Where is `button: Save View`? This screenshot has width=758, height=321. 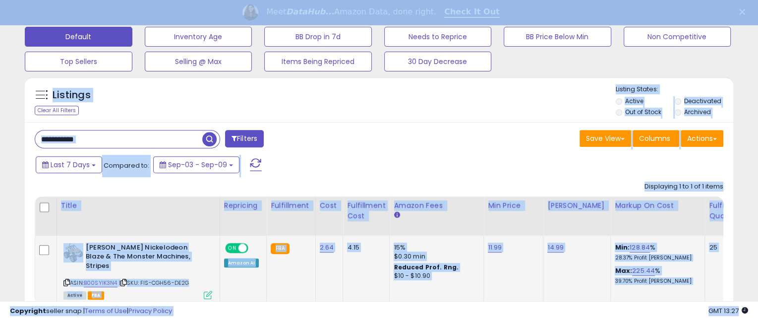 button: Save View is located at coordinates (605, 138).